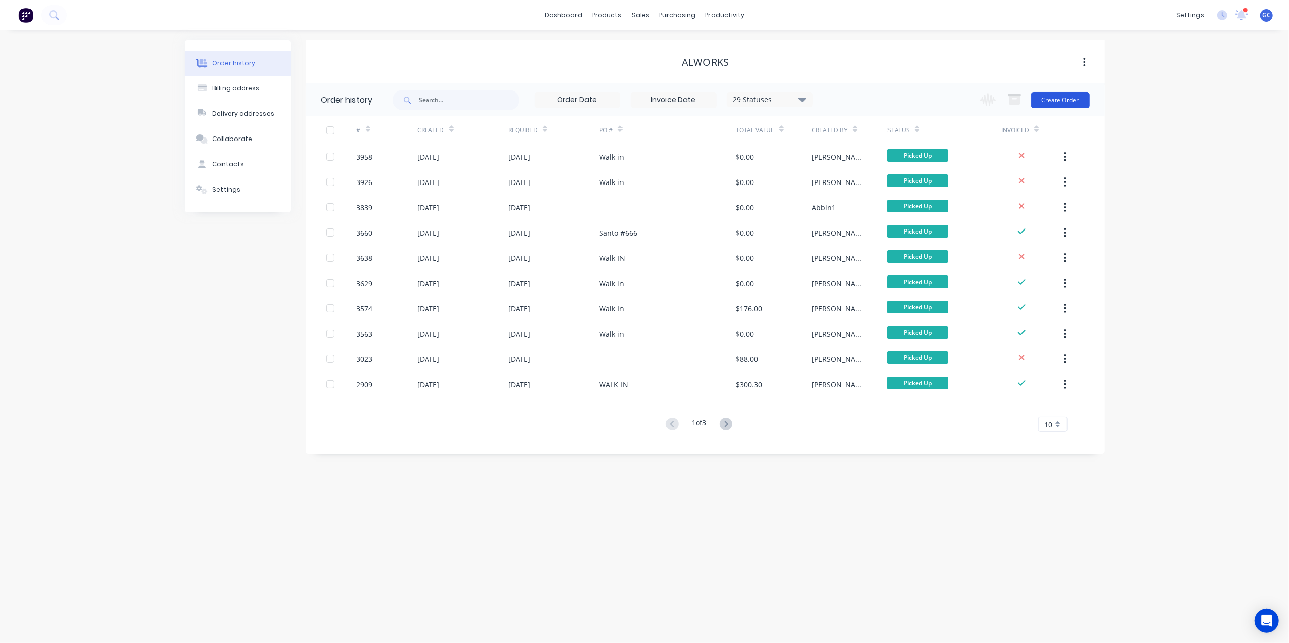 This screenshot has width=1289, height=643. Describe the element at coordinates (578, 100) in the screenshot. I see `input: Order Date` at that location.